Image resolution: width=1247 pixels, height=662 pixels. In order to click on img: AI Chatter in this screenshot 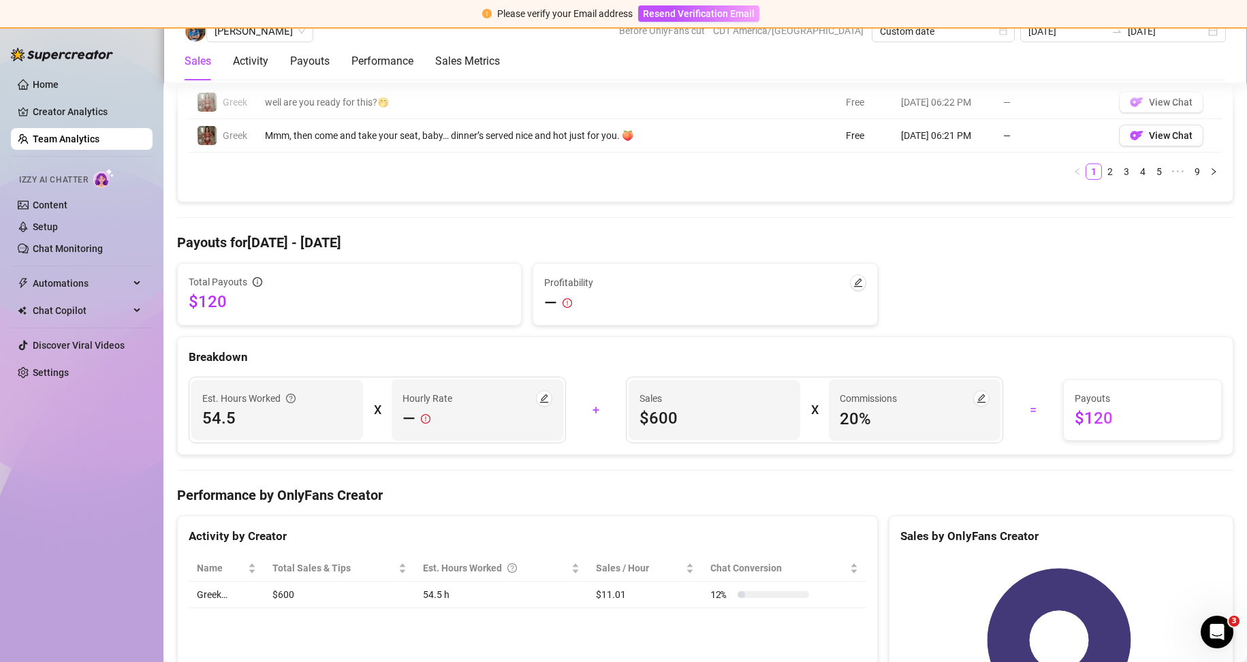, I will do `click(104, 178)`.